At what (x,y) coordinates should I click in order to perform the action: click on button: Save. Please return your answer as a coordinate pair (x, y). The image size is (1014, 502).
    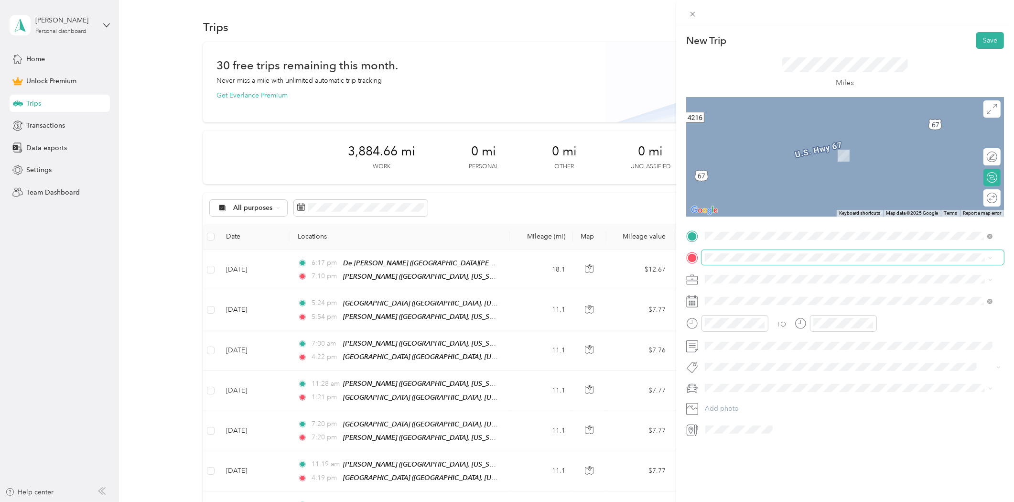
    Looking at the image, I should click on (990, 40).